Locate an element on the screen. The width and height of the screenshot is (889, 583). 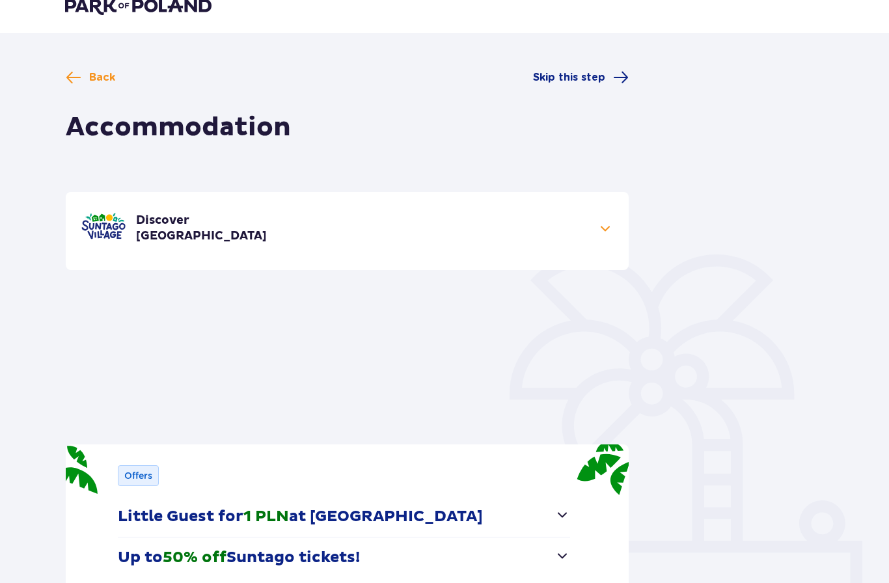
h1: Accommodation is located at coordinates (178, 128).